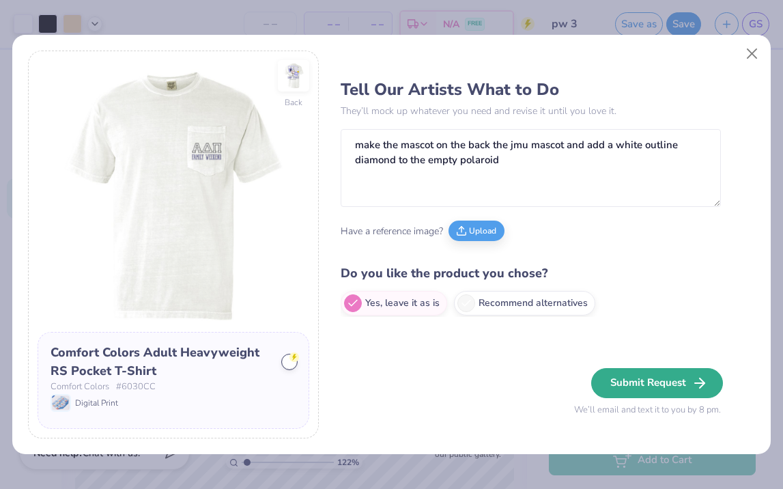 This screenshot has height=489, width=783. Describe the element at coordinates (161, 362) in the screenshot. I see `div: Comfort Colors Adult Heavyweight RS Pocket T-Shirt` at that location.